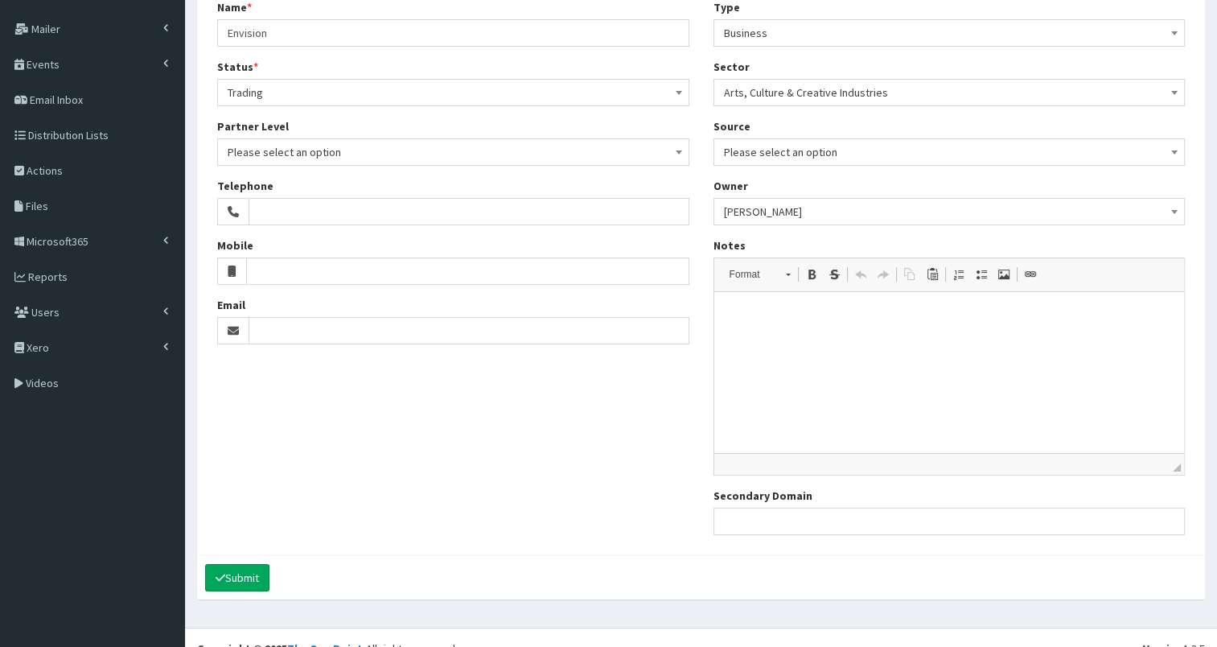 The width and height of the screenshot is (1217, 647). I want to click on a: Insert/Remove Numbered List, so click(959, 274).